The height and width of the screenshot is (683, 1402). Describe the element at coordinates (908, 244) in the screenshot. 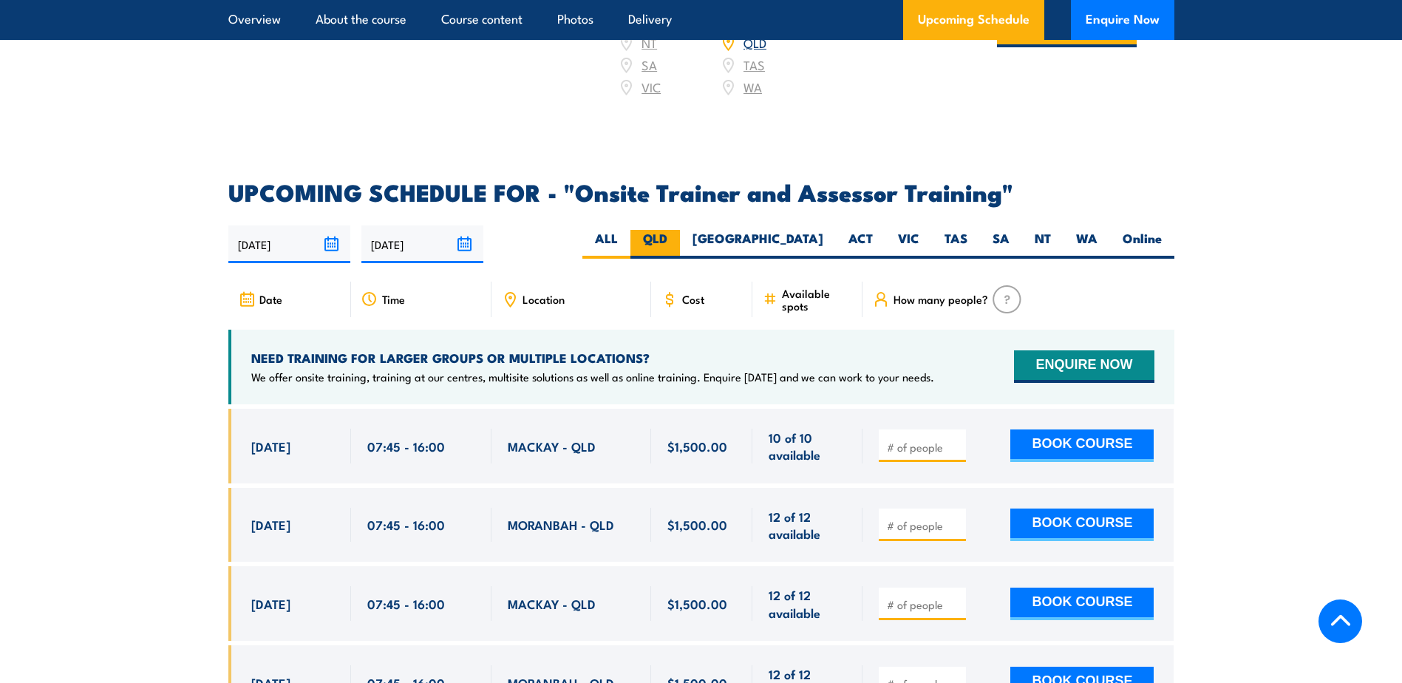

I see `label: VIC` at that location.